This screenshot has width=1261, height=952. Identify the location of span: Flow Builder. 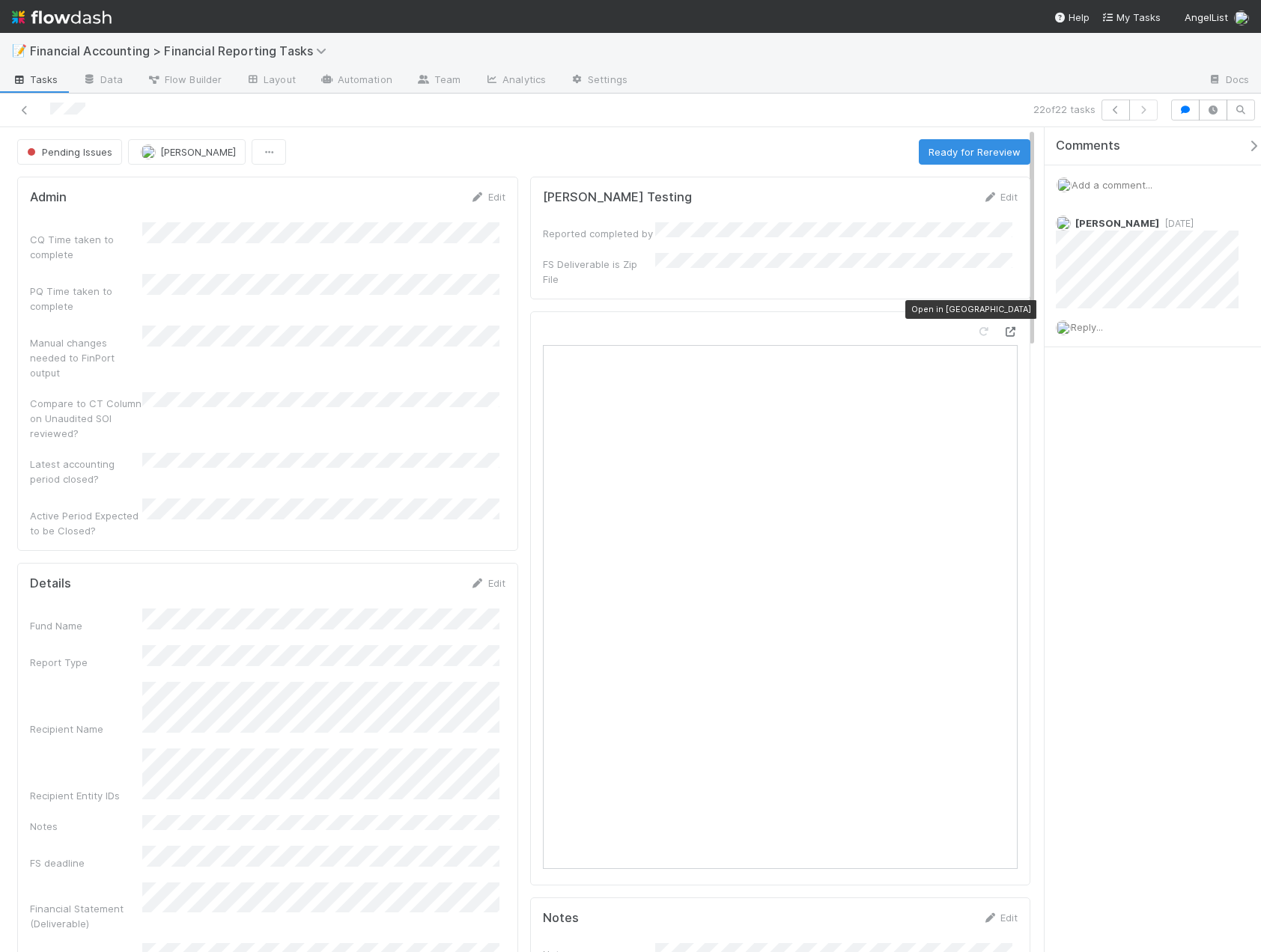
(184, 79).